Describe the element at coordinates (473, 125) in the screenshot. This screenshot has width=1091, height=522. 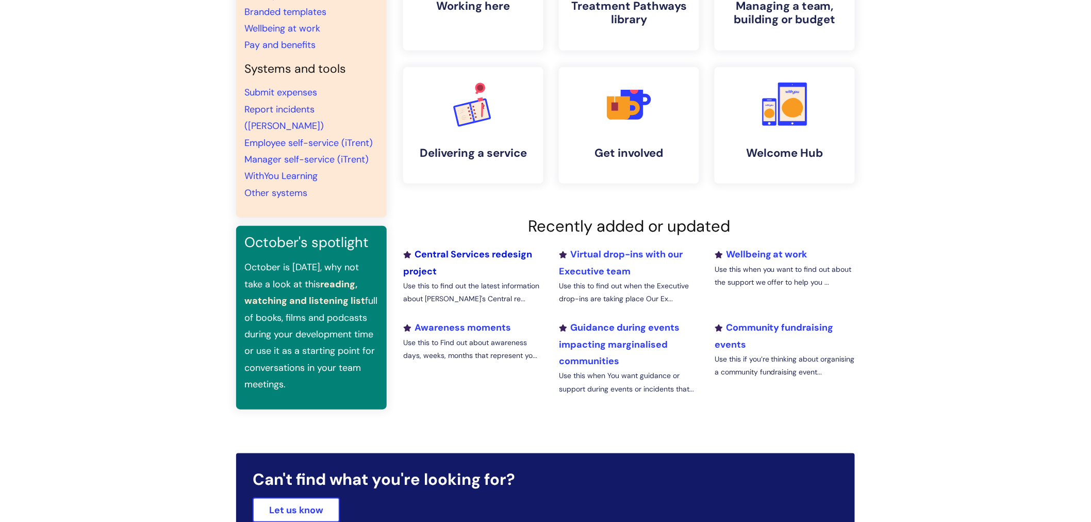
I see `a: Delivering a service` at that location.